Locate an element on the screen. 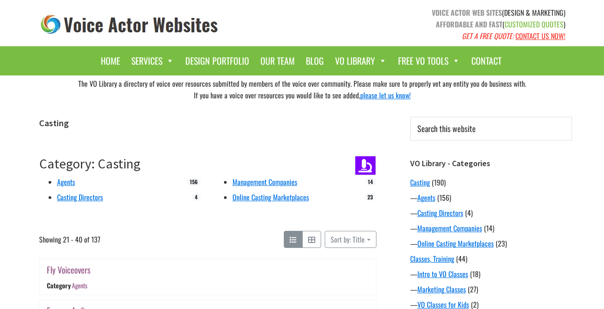 This screenshot has width=604, height=309. img: voice_actor_websites_logo is located at coordinates (130, 24).